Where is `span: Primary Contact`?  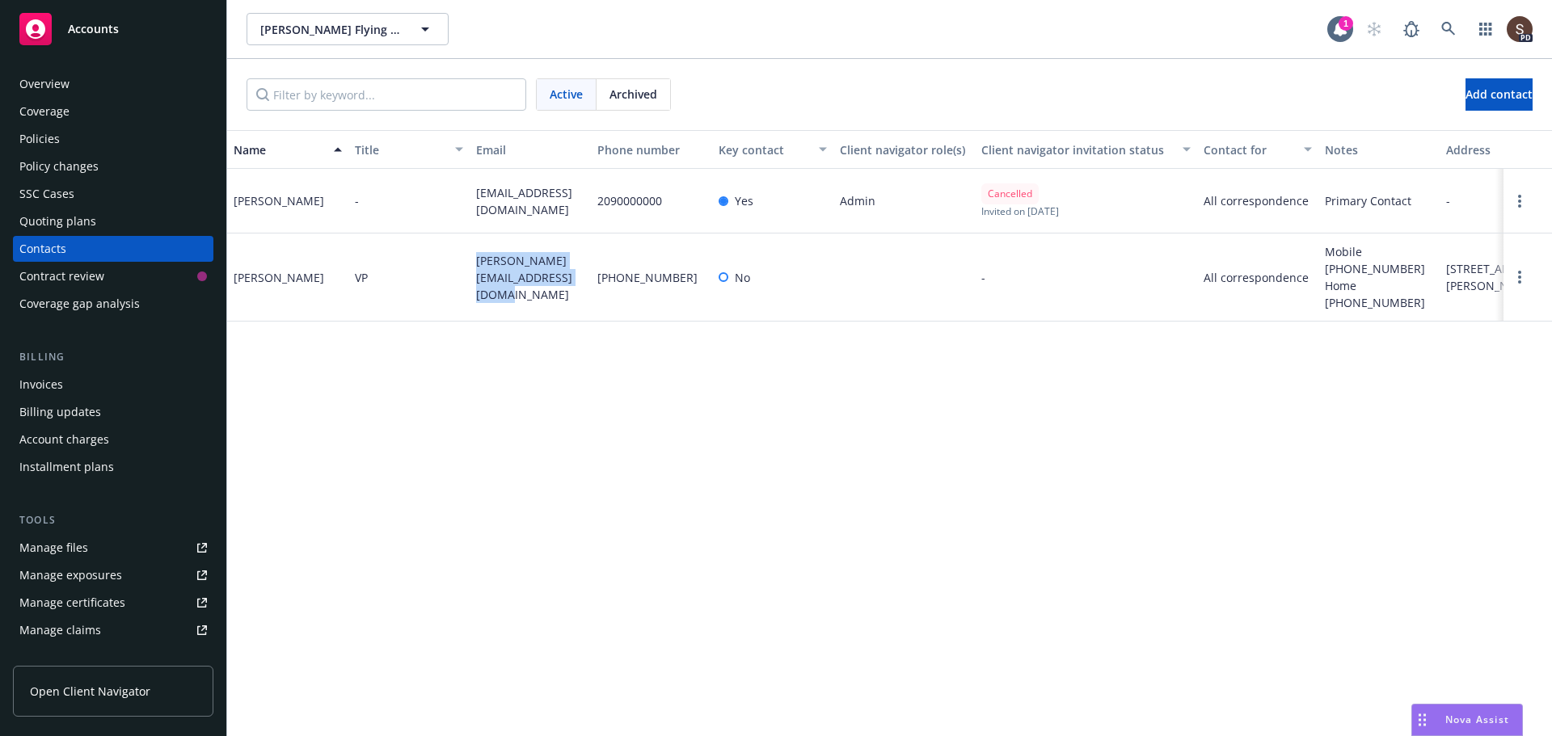 span: Primary Contact is located at coordinates (1367, 200).